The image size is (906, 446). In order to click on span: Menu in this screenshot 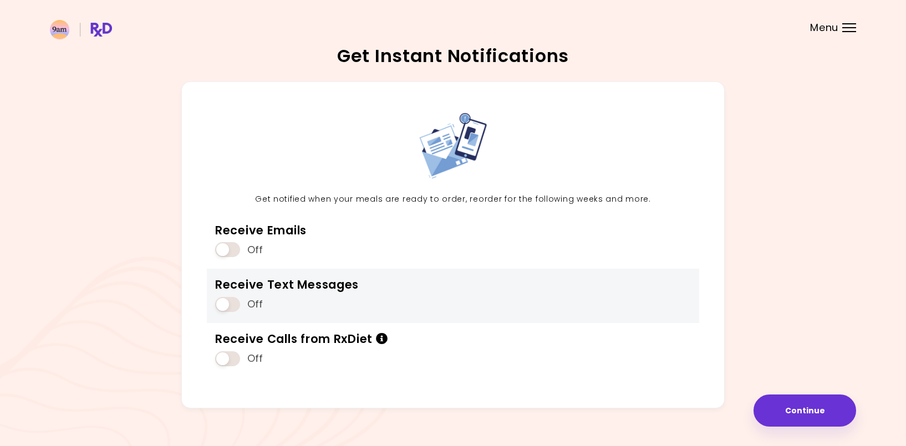, I will do `click(824, 28)`.